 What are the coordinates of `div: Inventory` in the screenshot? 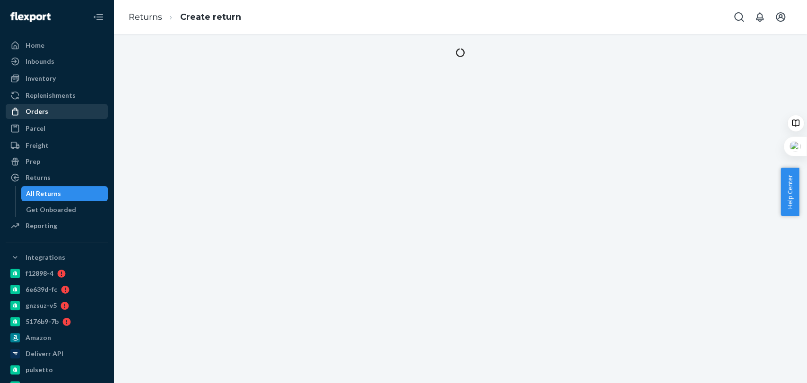 It's located at (41, 78).